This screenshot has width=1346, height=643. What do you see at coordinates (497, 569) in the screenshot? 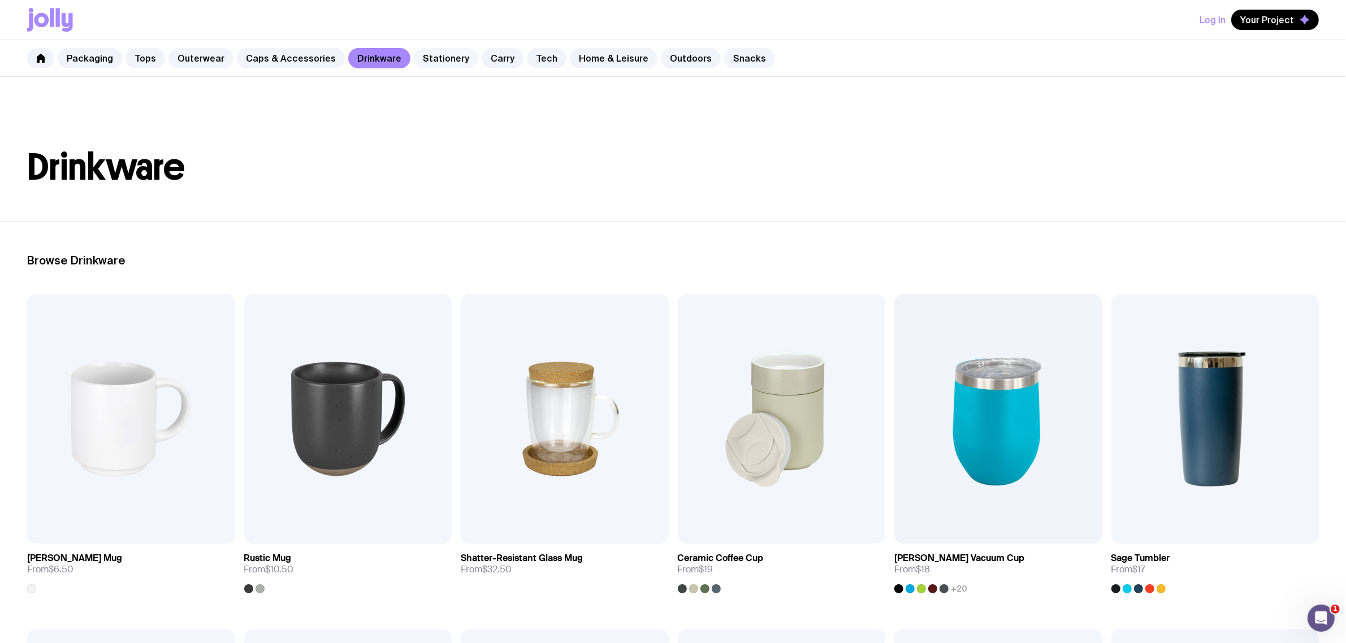
I see `span: $32.50` at bounding box center [497, 569].